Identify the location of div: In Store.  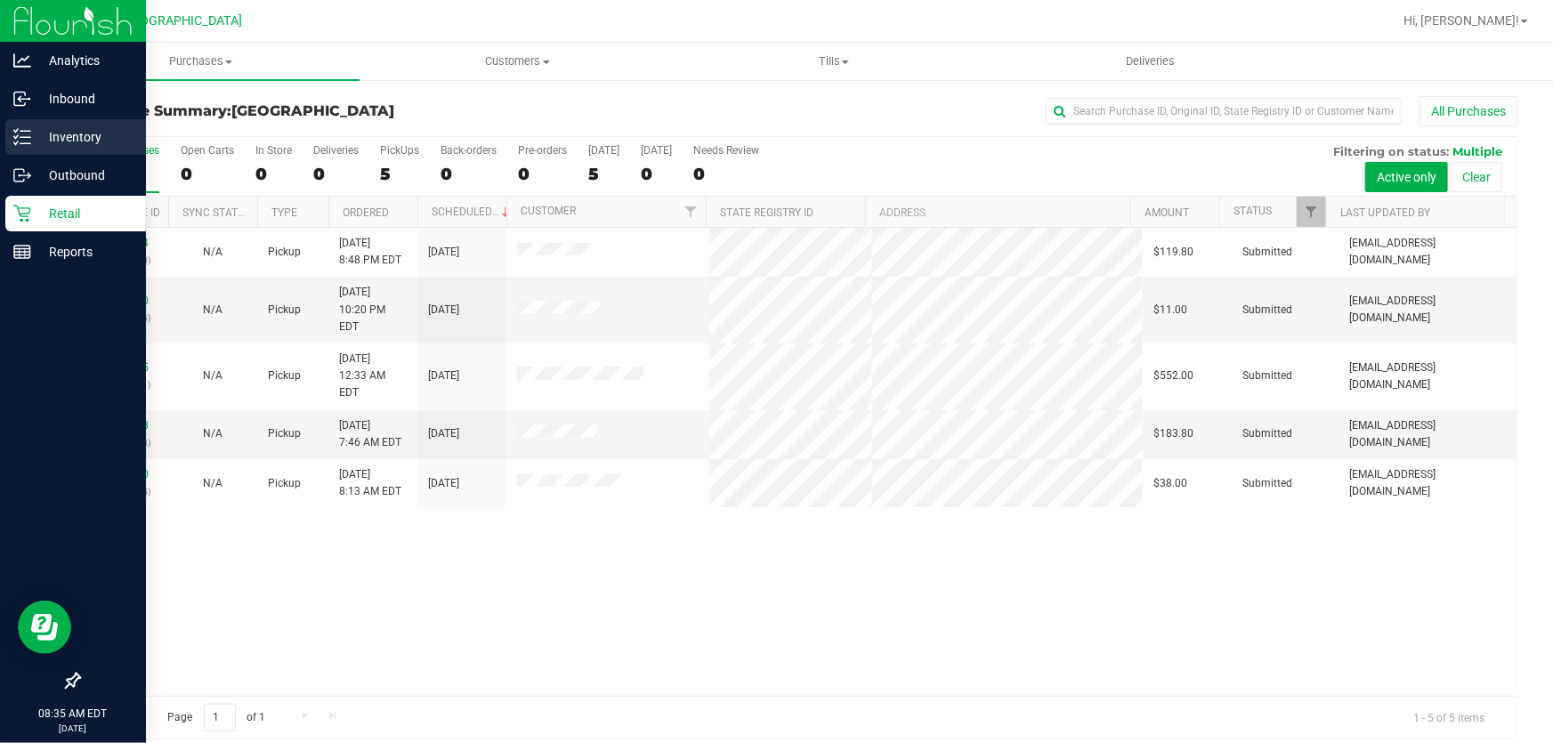
(273, 150).